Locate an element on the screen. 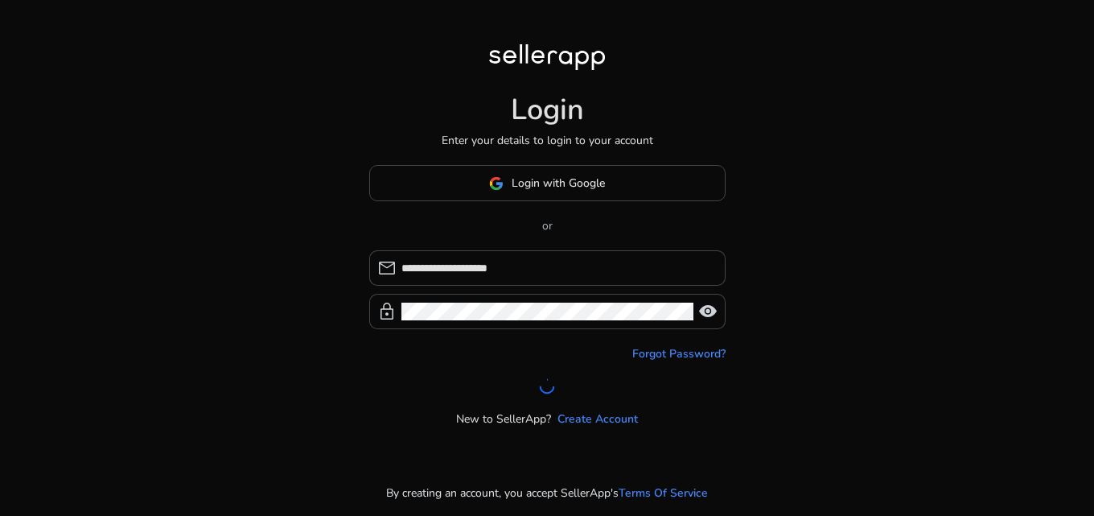  a: Terms Of Service is located at coordinates (663, 492).